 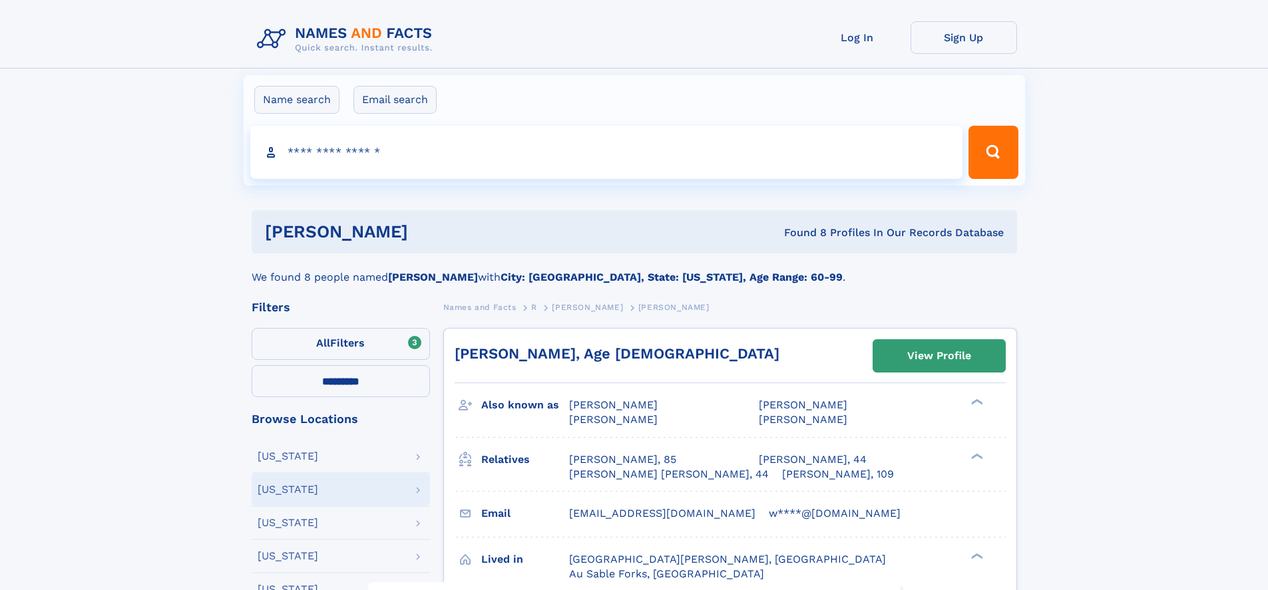 I want to click on a: Log In, so click(x=857, y=37).